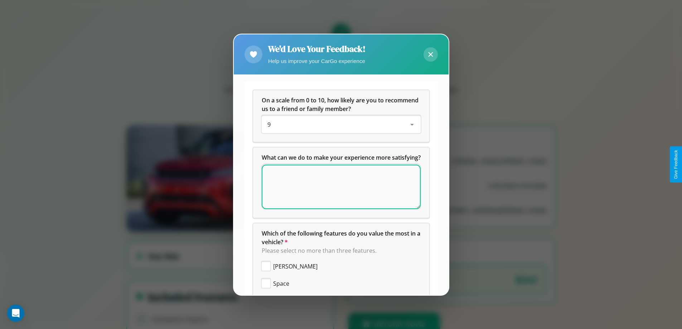  Describe the element at coordinates (317, 49) in the screenshot. I see `h2: We'd Love Your Feedback!` at that location.